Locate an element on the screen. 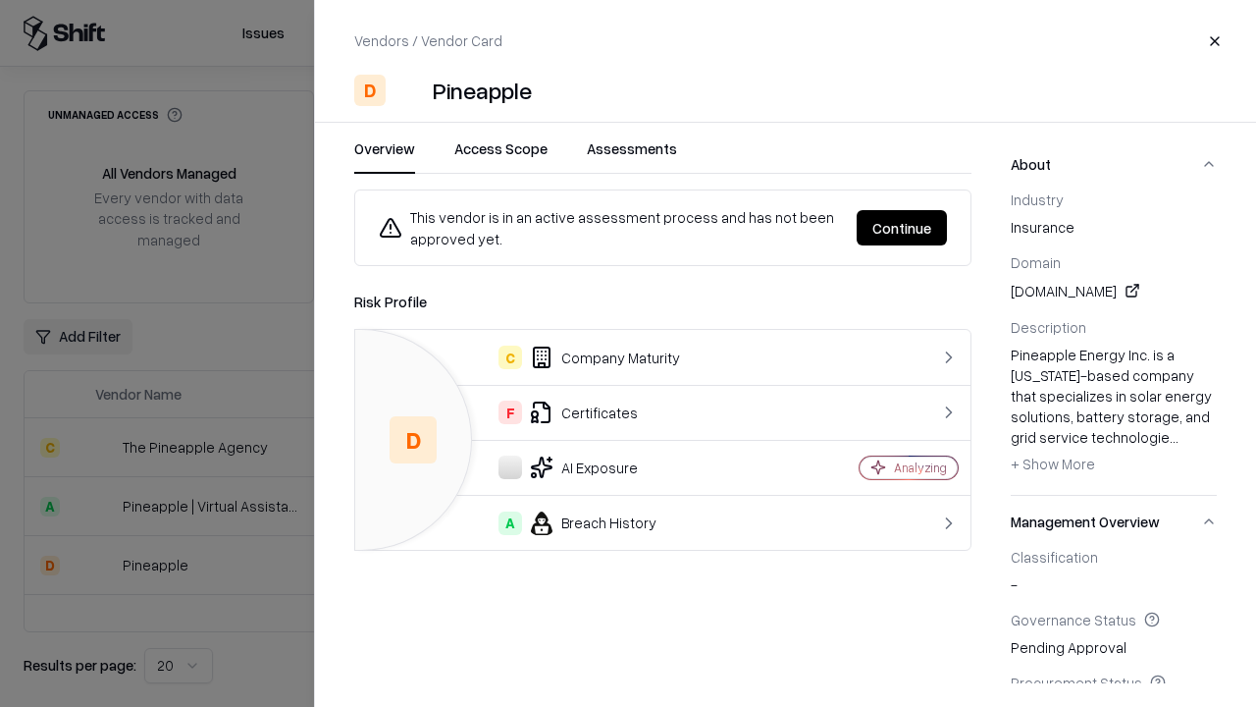 The image size is (1256, 707). img: Pineapple is located at coordinates (409, 90).